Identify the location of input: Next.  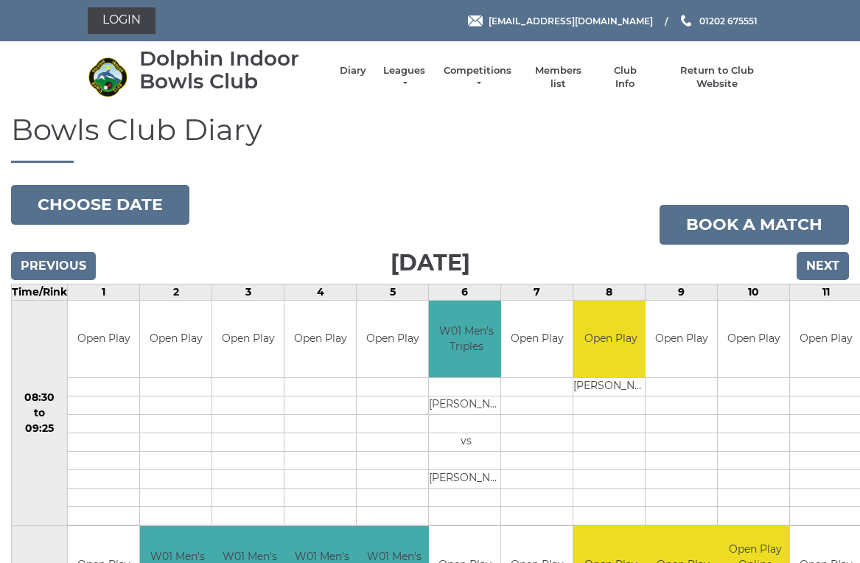
(823, 266).